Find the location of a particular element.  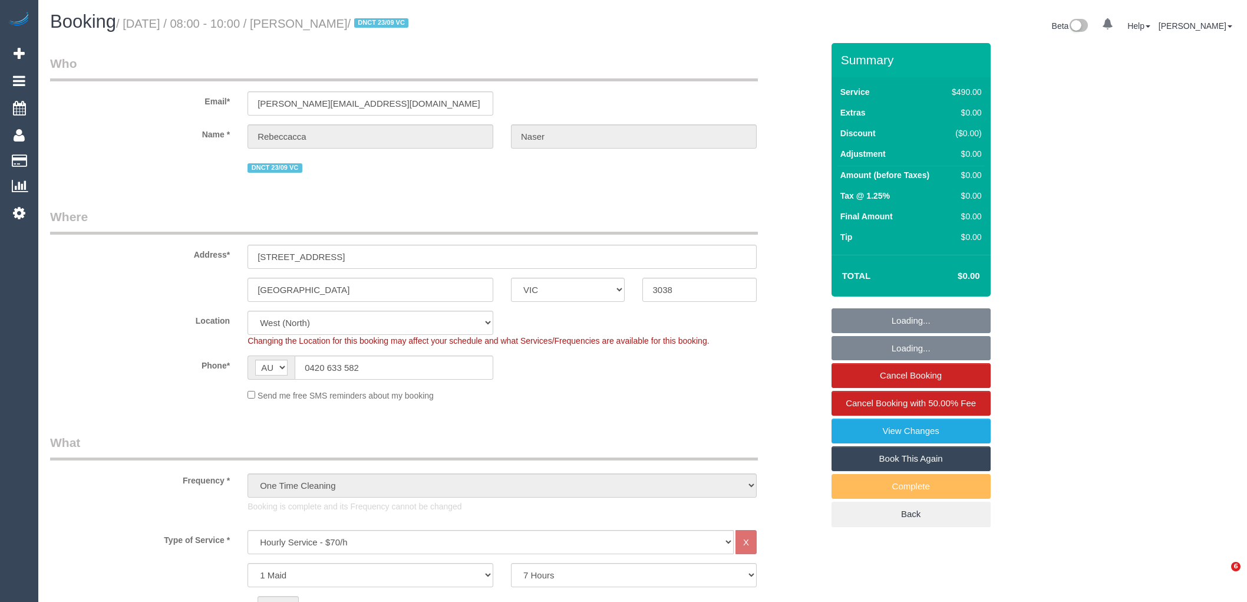

label: Frequency * is located at coordinates (140, 478).